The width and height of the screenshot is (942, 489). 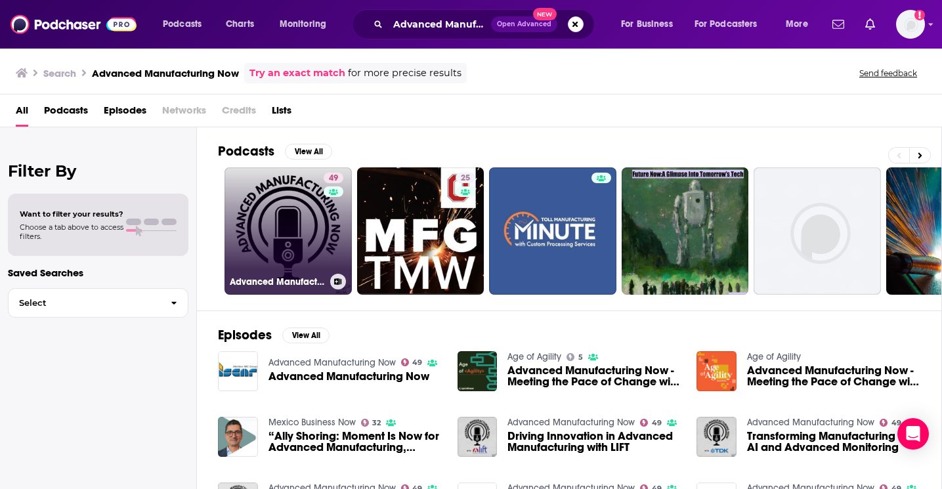 What do you see at coordinates (349, 376) in the screenshot?
I see `span: Advanced Manufacturing Now` at bounding box center [349, 376].